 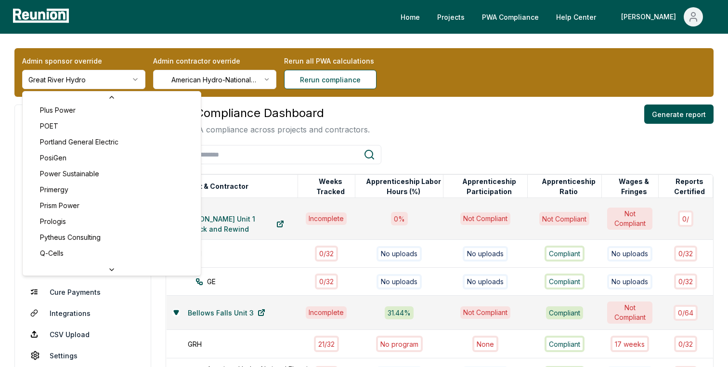 I want to click on span: Pytheus Consulting, so click(x=70, y=237).